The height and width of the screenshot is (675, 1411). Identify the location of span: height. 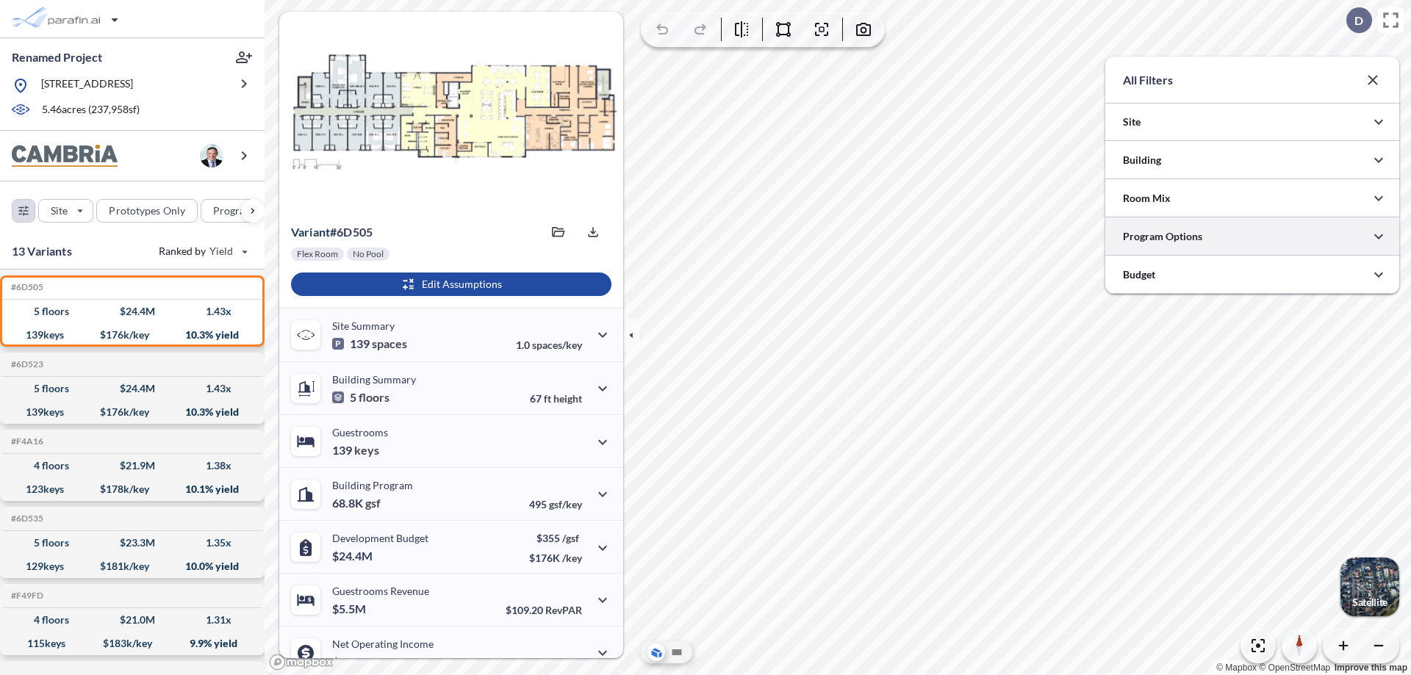
(567, 398).